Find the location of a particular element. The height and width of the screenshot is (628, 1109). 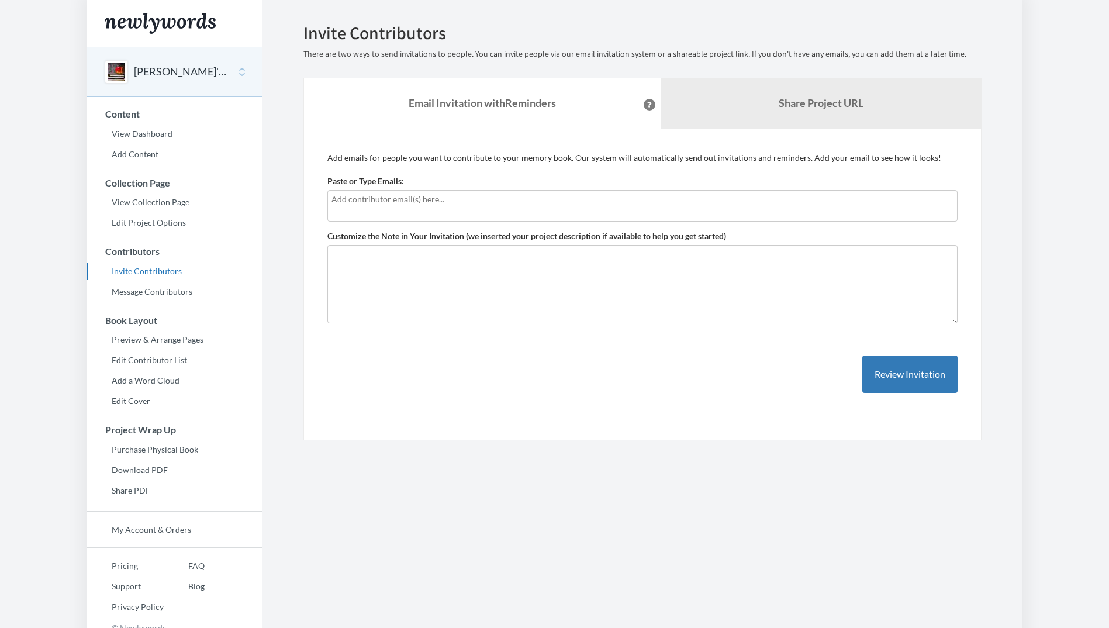

h3: Book Layout is located at coordinates (175, 320).